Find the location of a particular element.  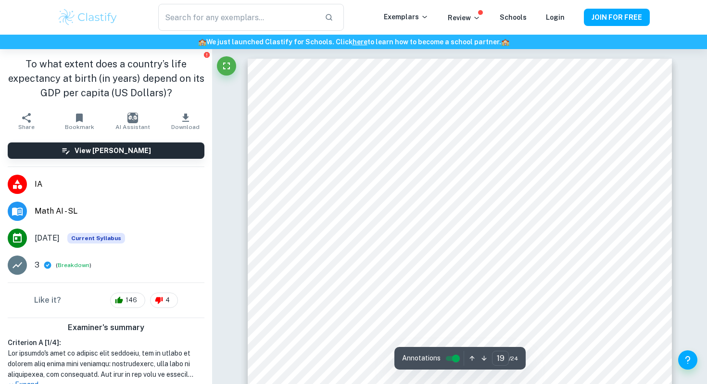

a: here is located at coordinates (360, 42).